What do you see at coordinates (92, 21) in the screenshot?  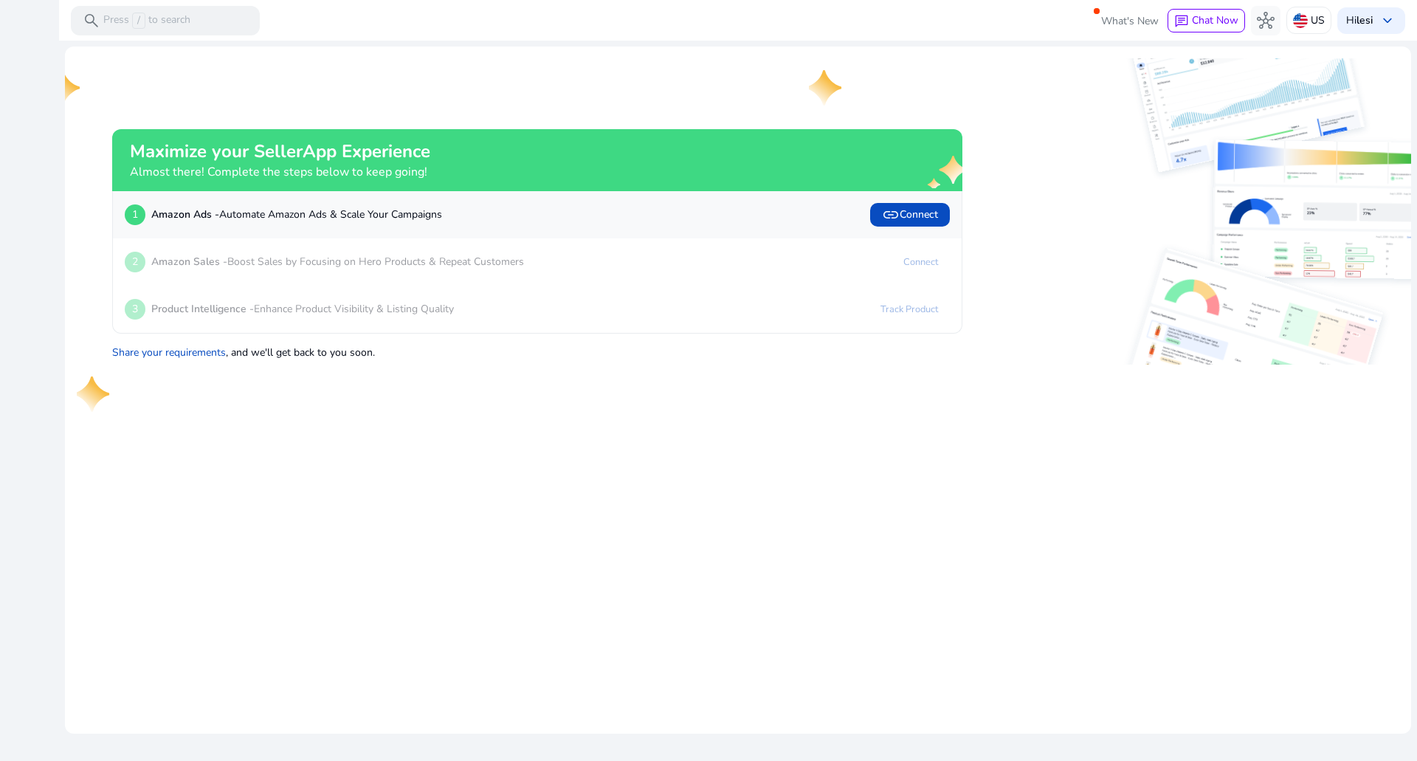 I see `span: search` at bounding box center [92, 21].